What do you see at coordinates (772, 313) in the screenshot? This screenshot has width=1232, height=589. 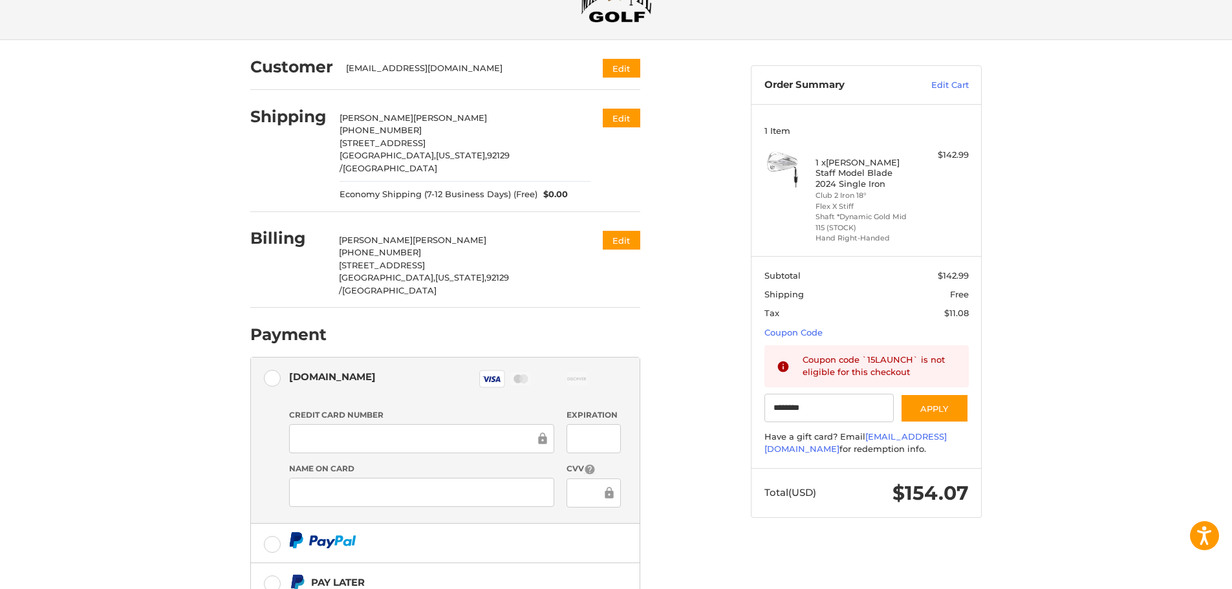 I see `span: Tax` at bounding box center [772, 313].